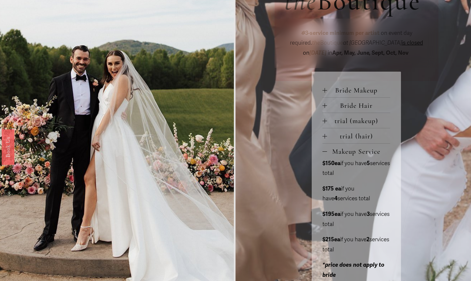  What do you see at coordinates (356, 105) in the screenshot?
I see `button: Bride Hair` at bounding box center [356, 105].